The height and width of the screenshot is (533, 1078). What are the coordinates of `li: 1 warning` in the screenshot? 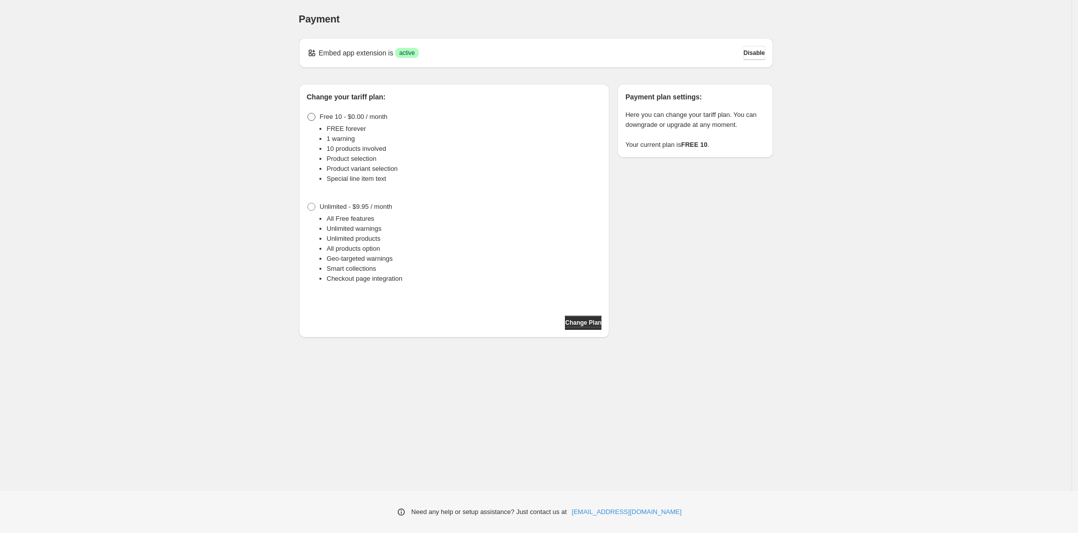 It's located at (464, 139).